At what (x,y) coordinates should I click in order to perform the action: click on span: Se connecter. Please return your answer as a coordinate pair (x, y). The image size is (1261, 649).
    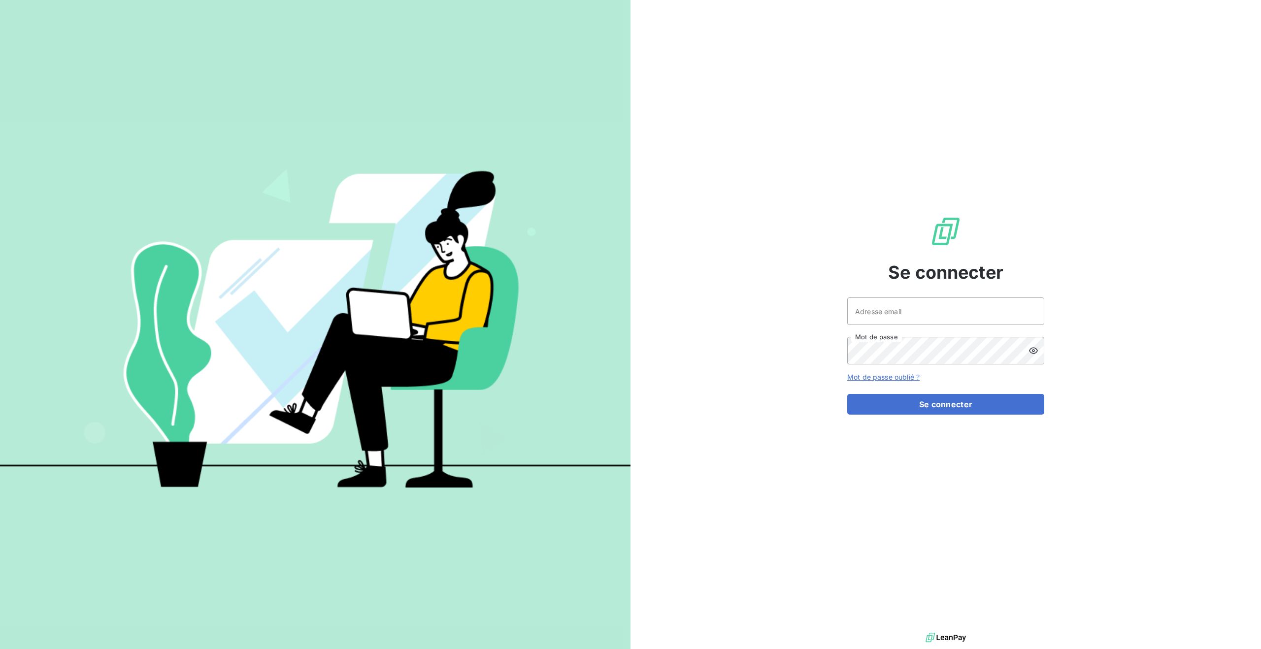
    Looking at the image, I should click on (946, 272).